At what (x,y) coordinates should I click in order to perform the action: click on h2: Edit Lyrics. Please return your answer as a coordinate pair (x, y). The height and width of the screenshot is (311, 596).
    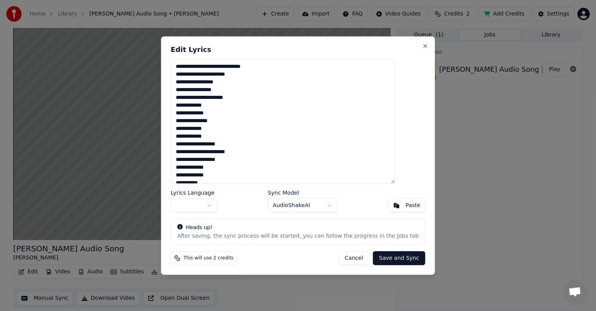
    Looking at the image, I should click on (298, 50).